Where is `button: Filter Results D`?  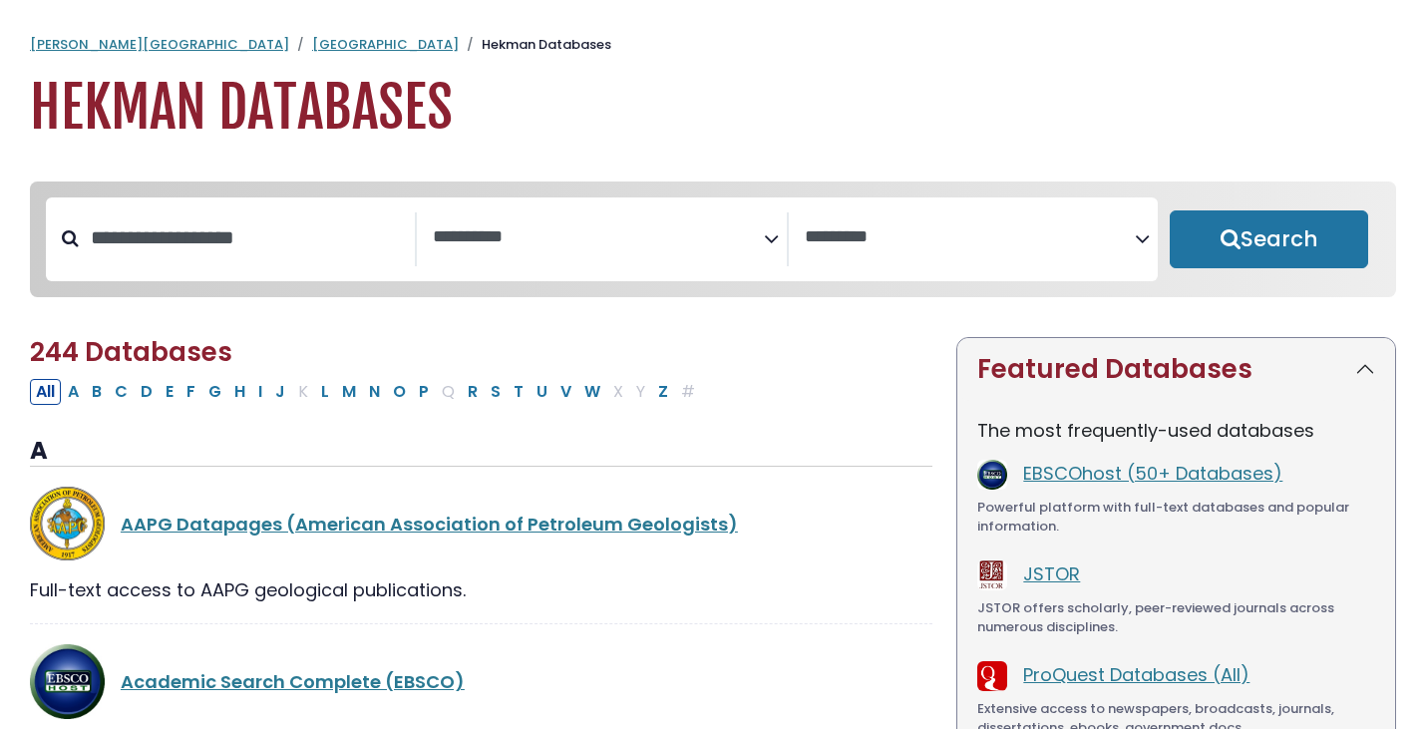
button: Filter Results D is located at coordinates (147, 392).